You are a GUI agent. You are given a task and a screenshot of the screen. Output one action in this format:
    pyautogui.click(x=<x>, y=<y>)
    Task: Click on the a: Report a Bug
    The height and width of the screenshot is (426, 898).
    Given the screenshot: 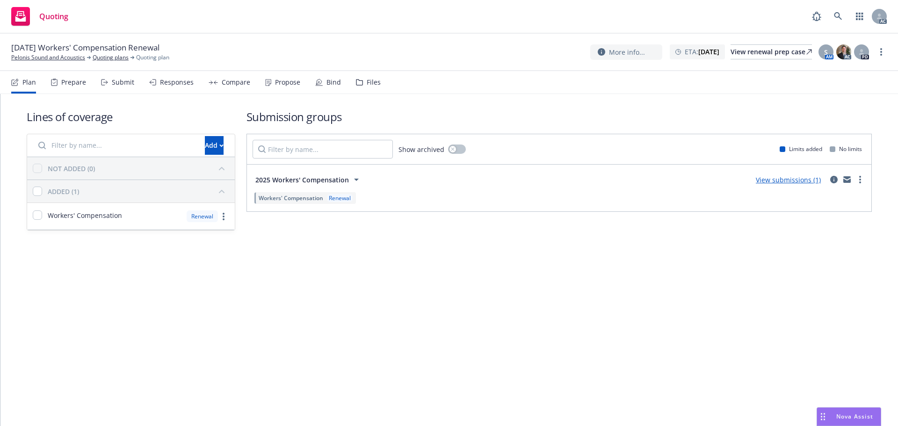 What is the action you would take?
    pyautogui.click(x=817, y=16)
    